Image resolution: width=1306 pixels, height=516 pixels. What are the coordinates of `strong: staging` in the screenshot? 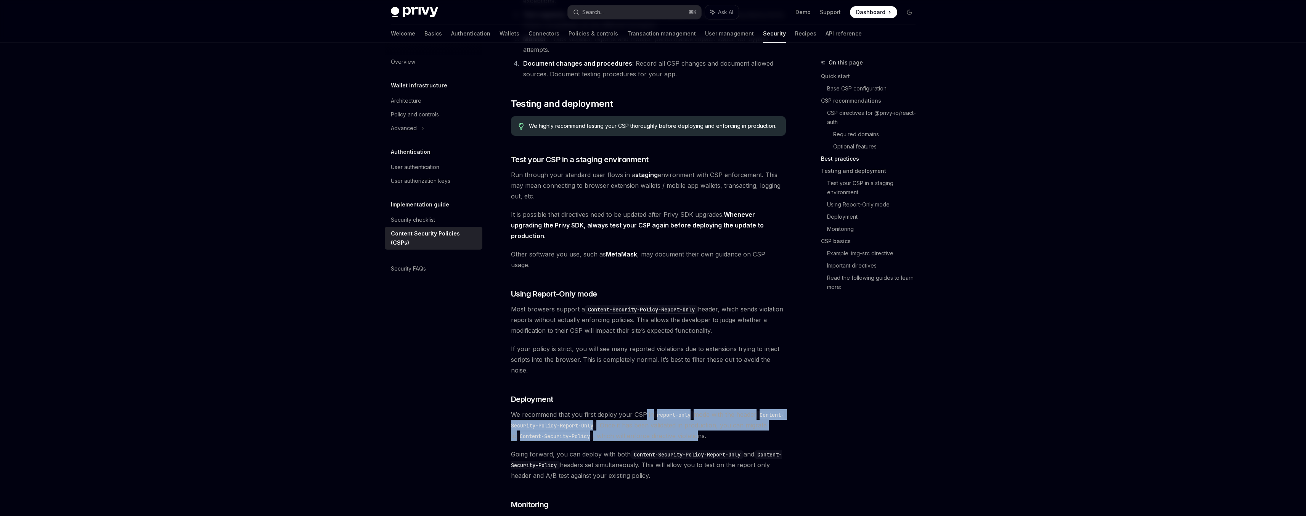 It's located at (646, 175).